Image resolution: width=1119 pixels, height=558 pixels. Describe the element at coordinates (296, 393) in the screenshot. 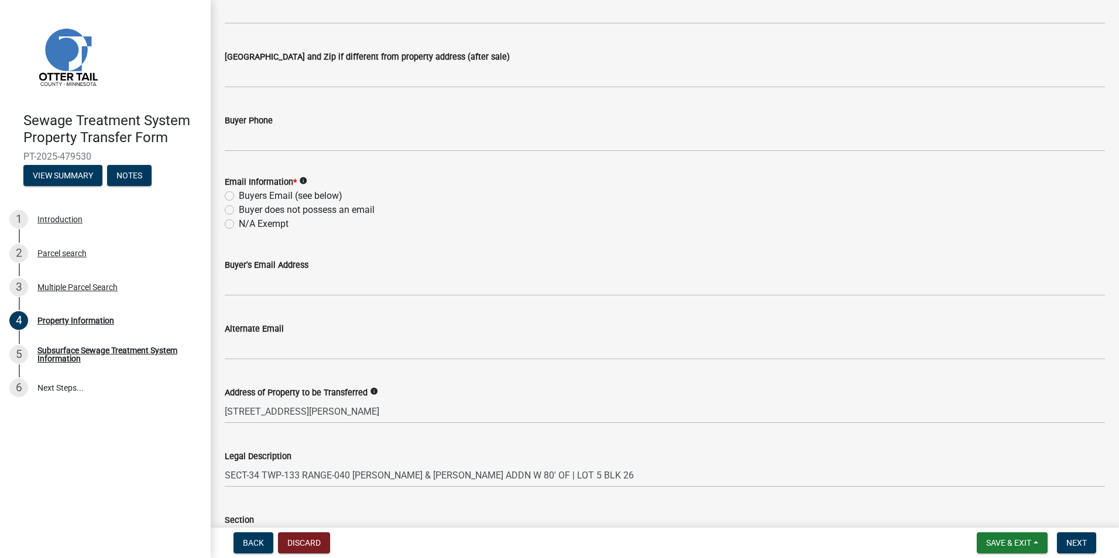

I see `label: Address of Property to be Transferred` at that location.